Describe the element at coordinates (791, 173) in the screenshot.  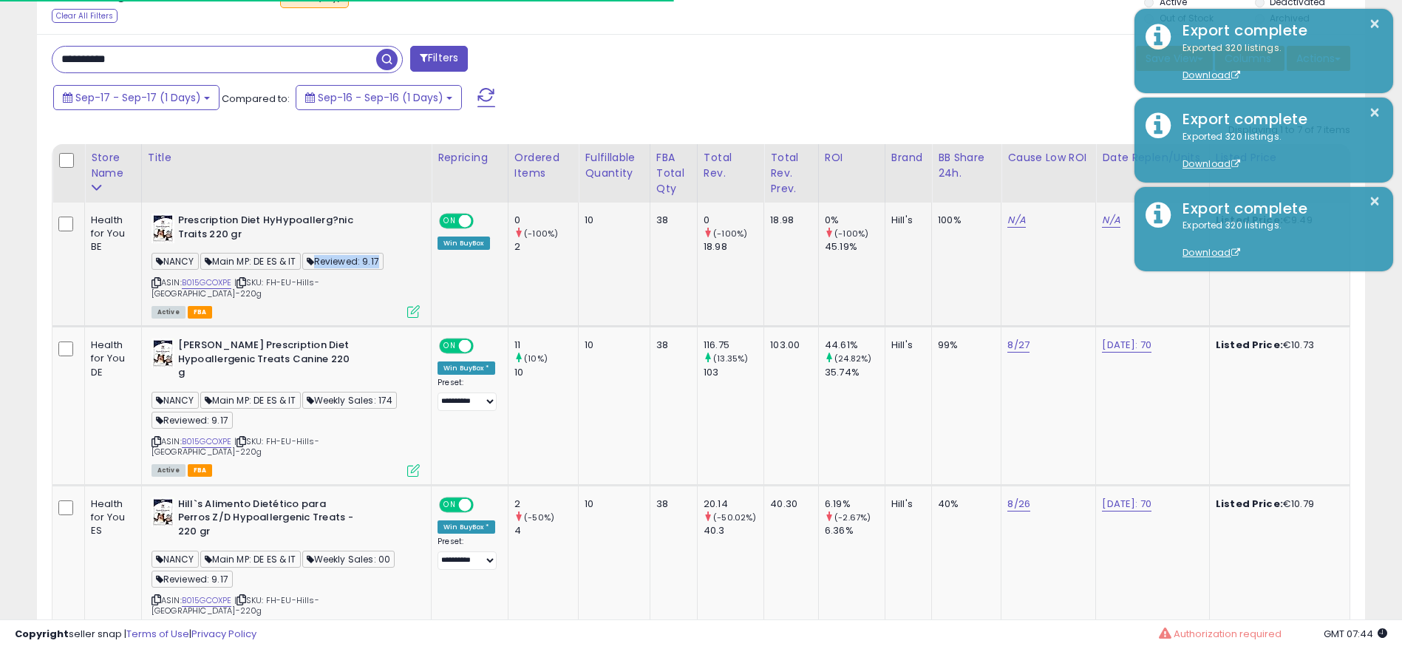
I see `div: Total Rev. Prev.` at that location.